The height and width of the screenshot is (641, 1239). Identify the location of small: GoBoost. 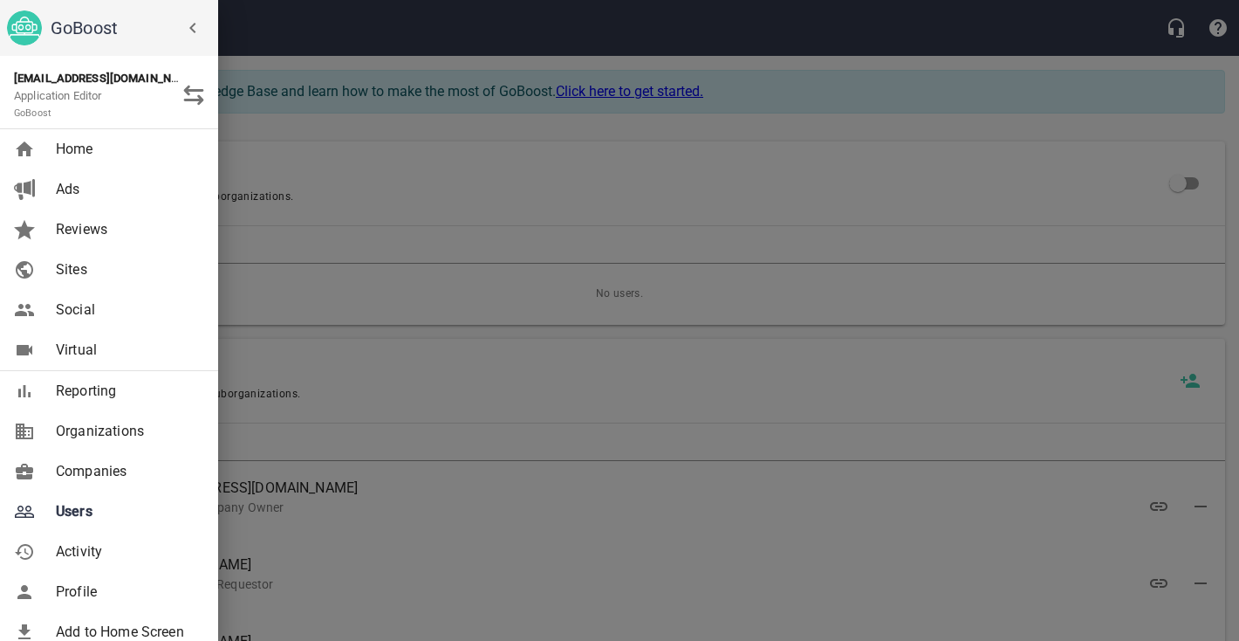
(32, 113).